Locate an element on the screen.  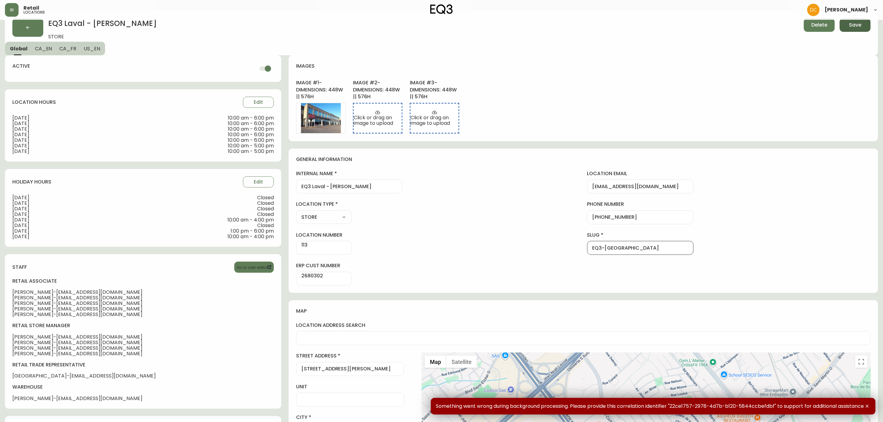
h4: Image # 2 - Dimensions: 448w || 576h is located at coordinates (378, 90).